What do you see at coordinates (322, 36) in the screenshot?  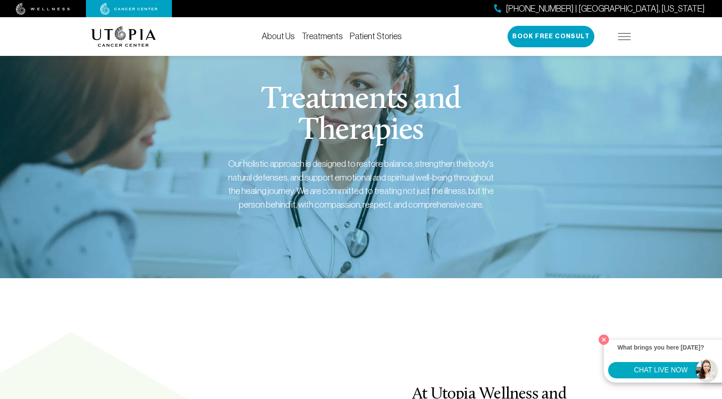 I see `a: Treatments` at bounding box center [322, 36].